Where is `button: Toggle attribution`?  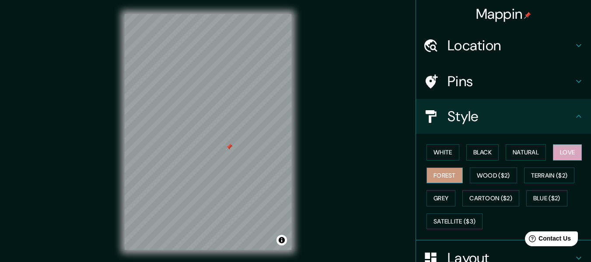 button: Toggle attribution is located at coordinates (282, 240).